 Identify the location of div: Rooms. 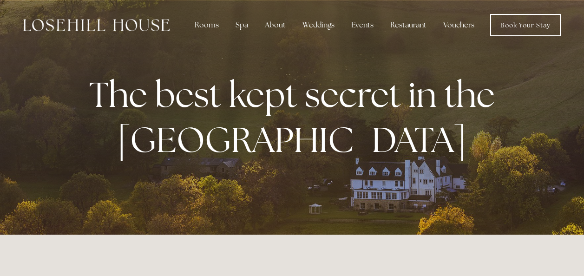
(207, 25).